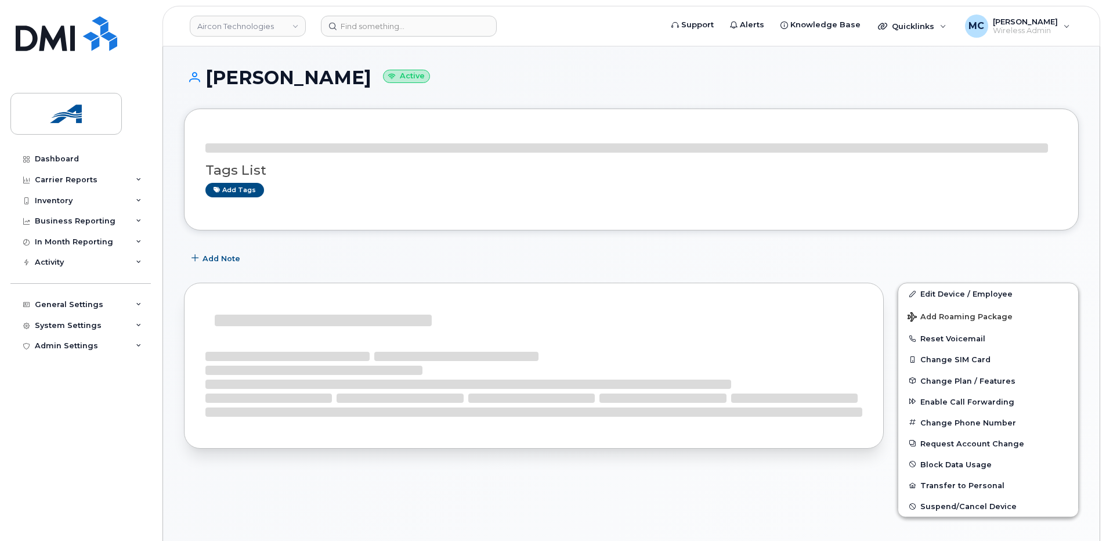 The image size is (1106, 541). I want to click on a: Add tags, so click(234, 190).